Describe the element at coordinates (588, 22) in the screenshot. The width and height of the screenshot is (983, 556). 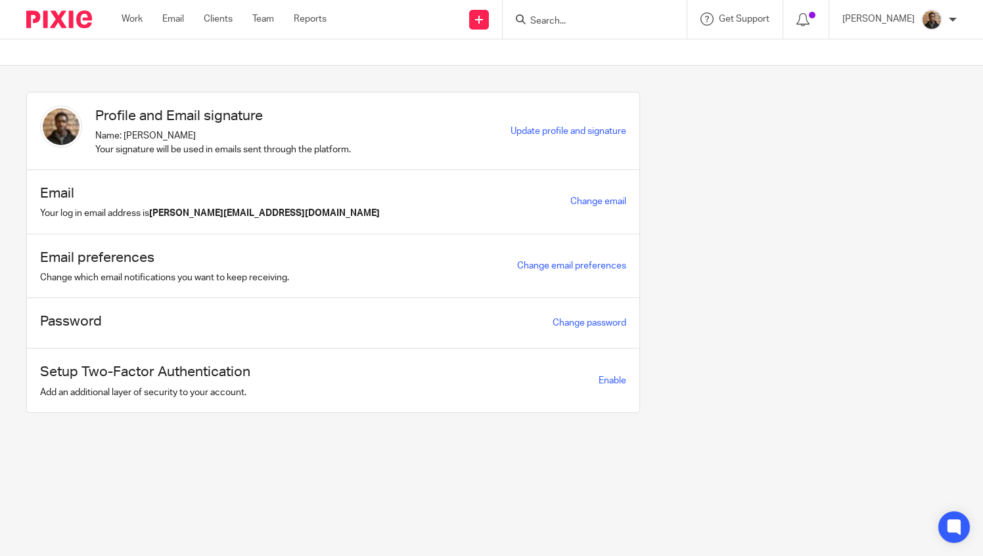
I see `input: Search` at that location.